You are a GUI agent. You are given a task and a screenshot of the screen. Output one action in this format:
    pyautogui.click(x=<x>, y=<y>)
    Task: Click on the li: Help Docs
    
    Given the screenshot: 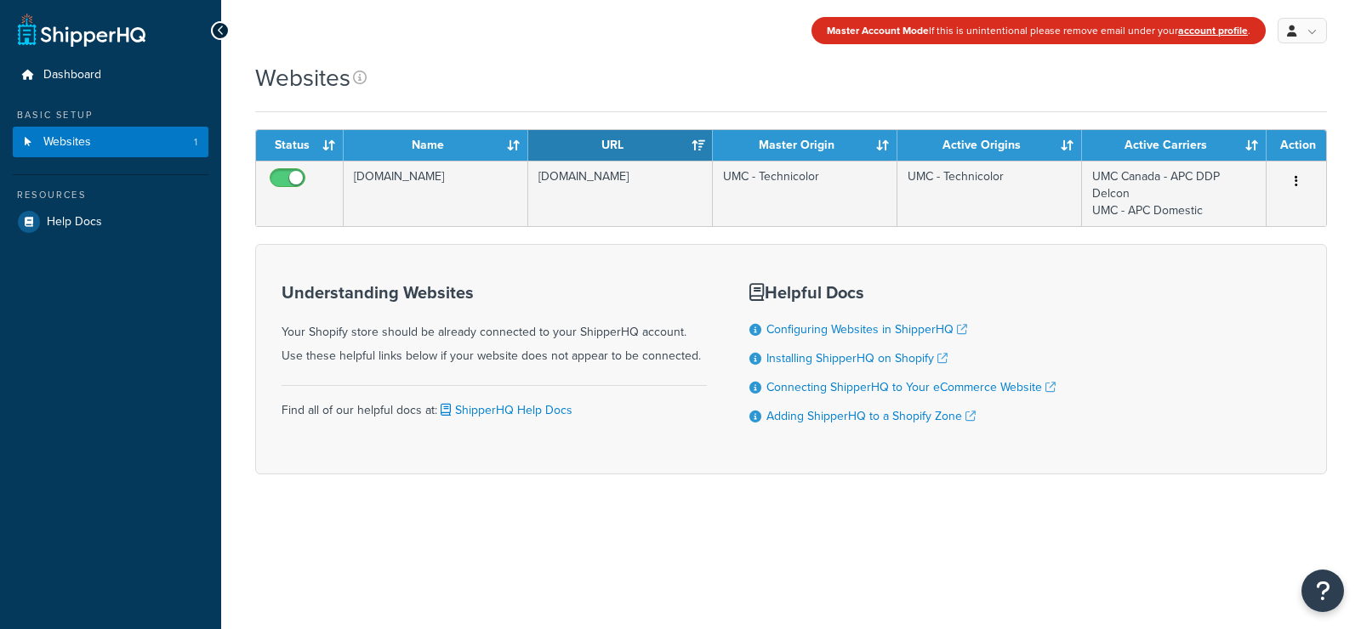 What is the action you would take?
    pyautogui.click(x=111, y=222)
    